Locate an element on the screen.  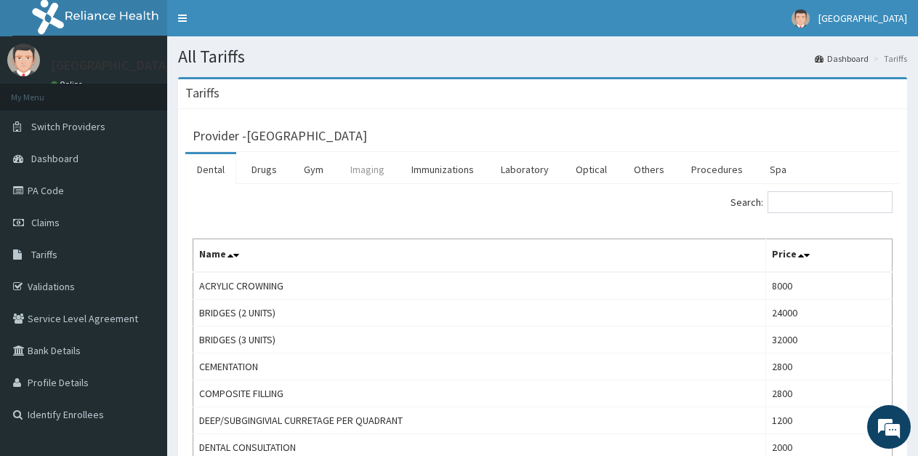
td: BRIDGES (2 UNITS) is located at coordinates (480, 313).